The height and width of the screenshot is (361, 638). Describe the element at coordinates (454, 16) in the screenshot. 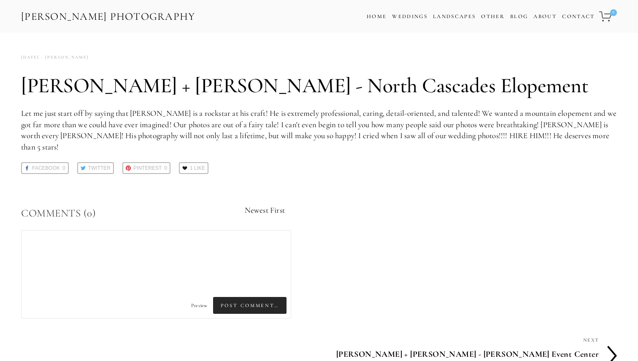

I see `a: Landscapes` at that location.